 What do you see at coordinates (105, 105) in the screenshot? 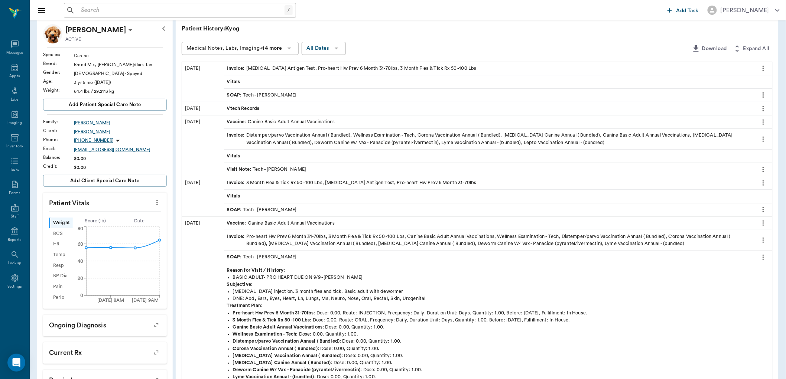
I see `span: Add patient Special Care Note` at bounding box center [105, 105].